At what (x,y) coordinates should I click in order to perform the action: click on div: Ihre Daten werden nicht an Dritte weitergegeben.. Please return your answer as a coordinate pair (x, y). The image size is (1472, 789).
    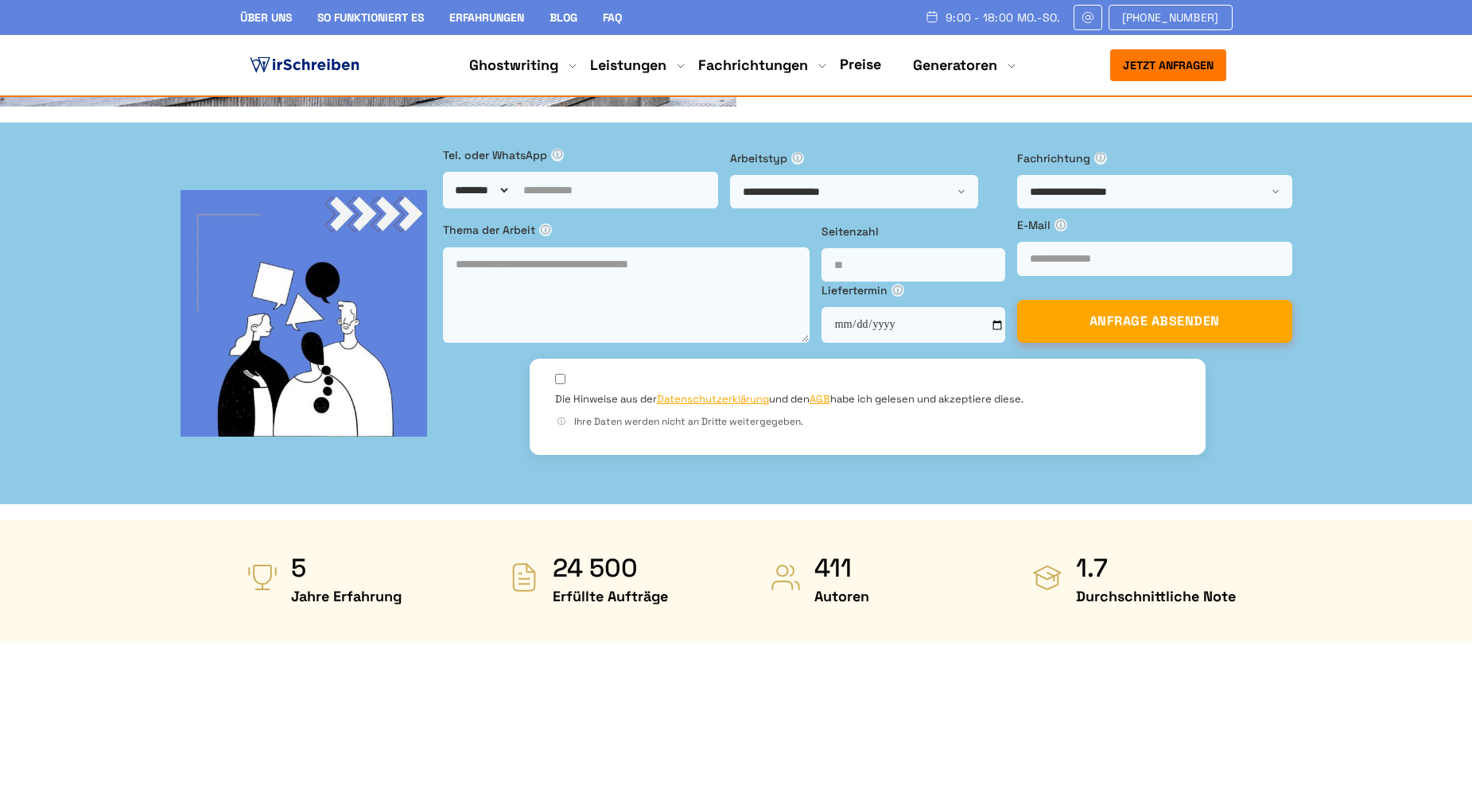
    Looking at the image, I should click on (867, 421).